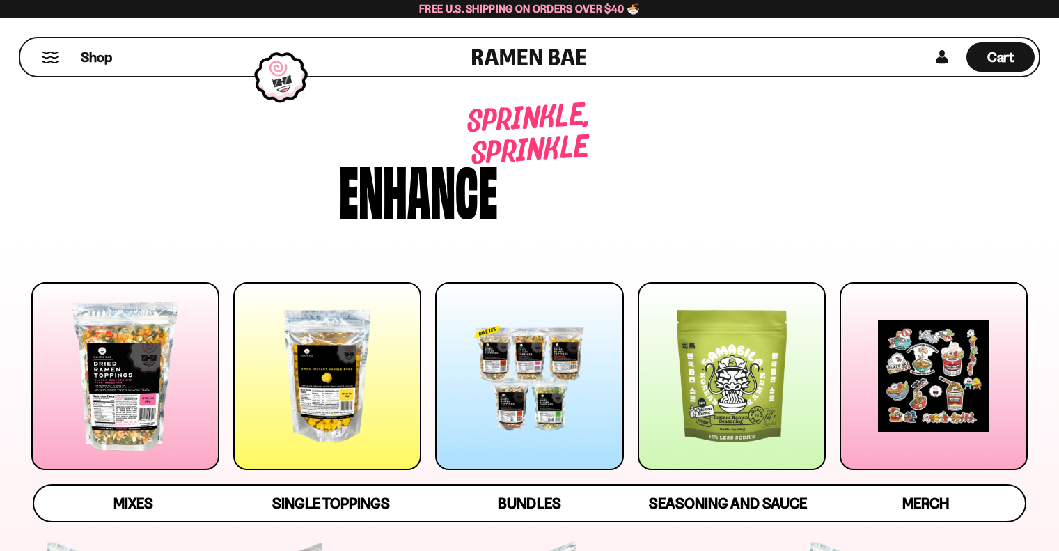 Image resolution: width=1059 pixels, height=551 pixels. I want to click on span: Single Toppings, so click(331, 503).